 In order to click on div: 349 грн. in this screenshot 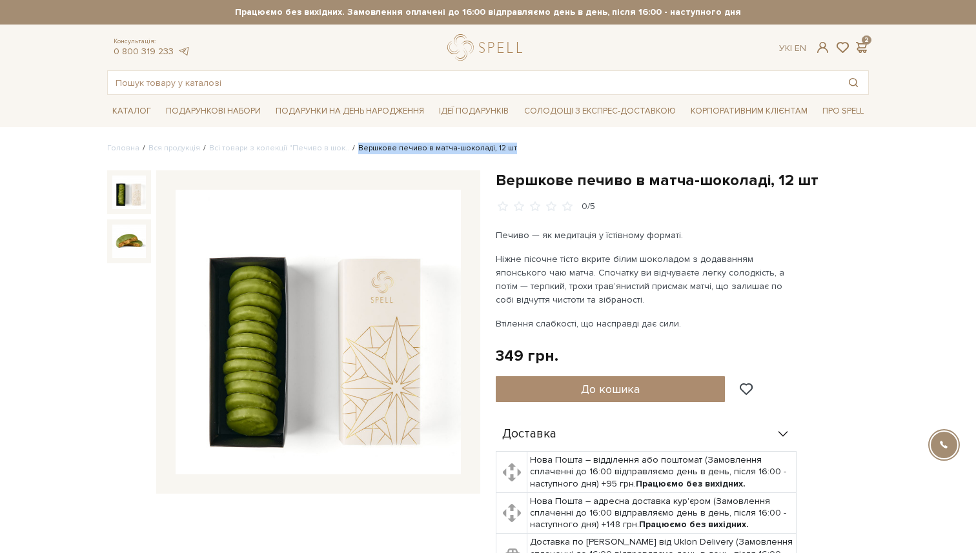, I will do `click(527, 356)`.